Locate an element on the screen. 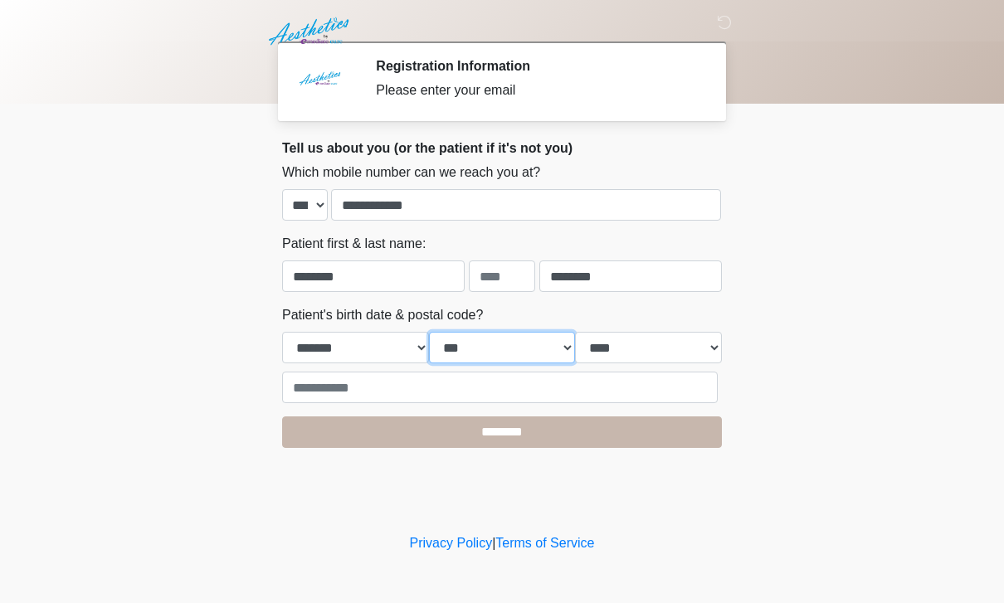 The height and width of the screenshot is (603, 1004). label: Which mobile number can we reach you at? is located at coordinates (411, 173).